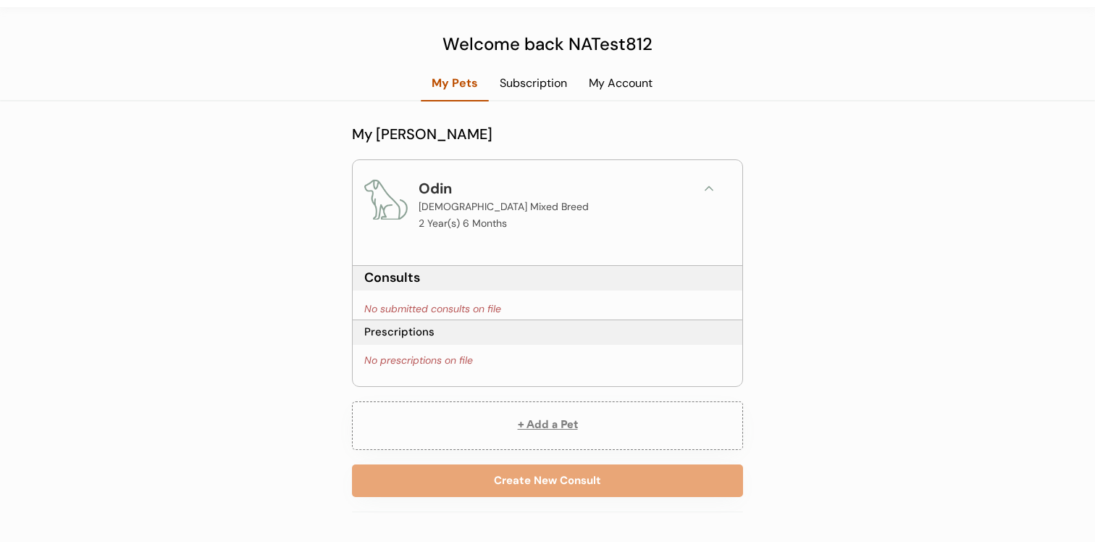 The image size is (1095, 542). I want to click on button: Create New Consult, so click(547, 480).